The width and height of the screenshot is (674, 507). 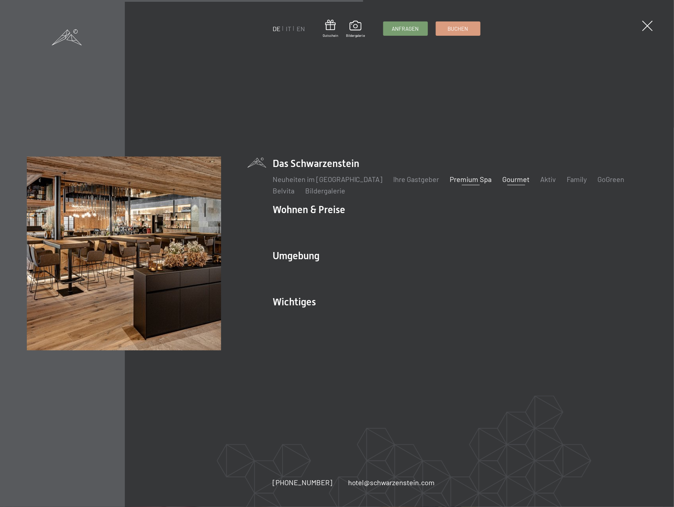 I want to click on a: Belvita, so click(x=283, y=191).